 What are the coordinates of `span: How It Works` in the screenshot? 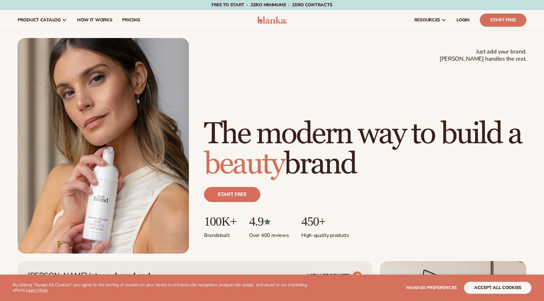 It's located at (95, 20).